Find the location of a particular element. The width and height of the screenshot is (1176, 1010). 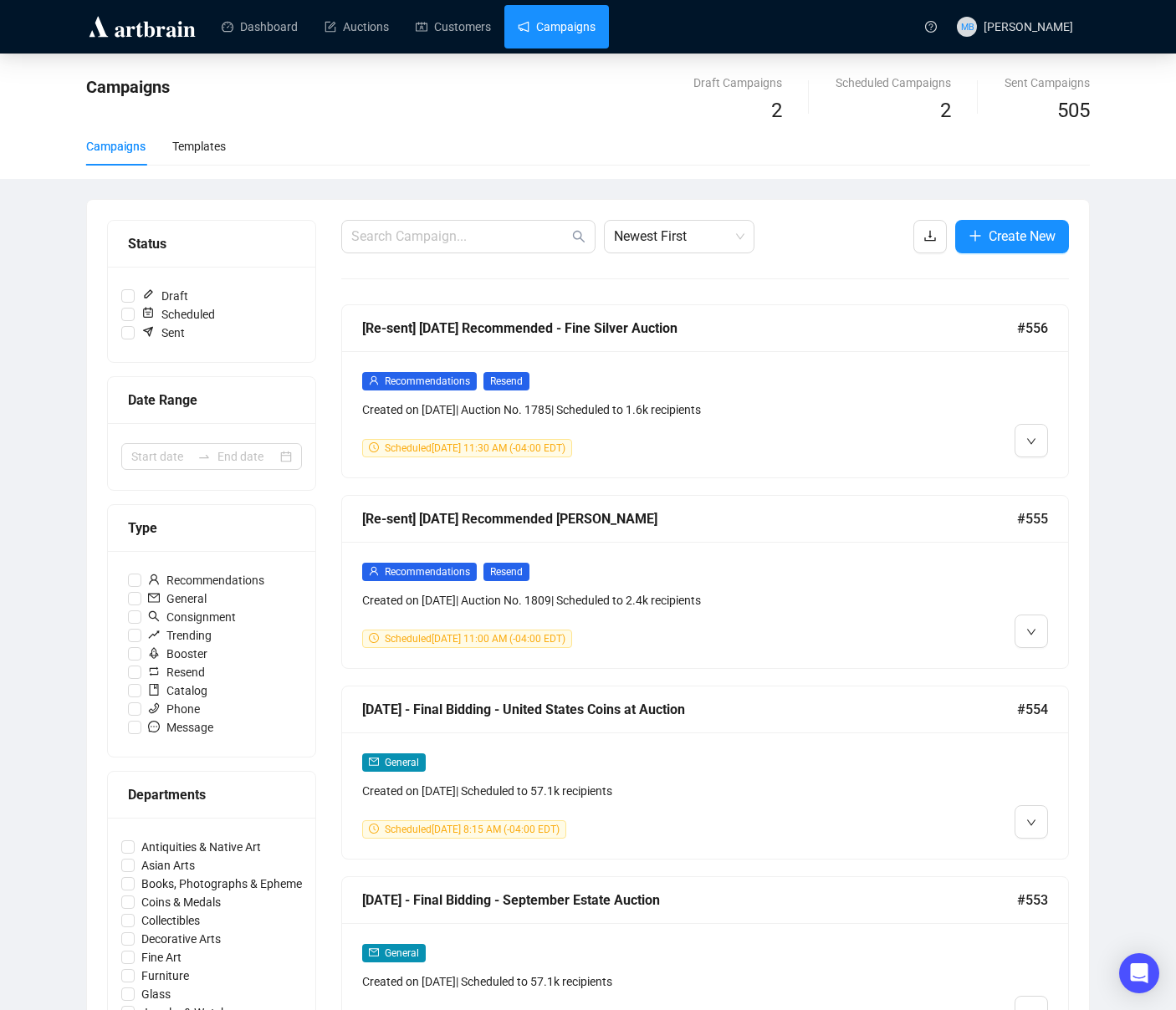

span: Scheduled is located at coordinates (179, 314).